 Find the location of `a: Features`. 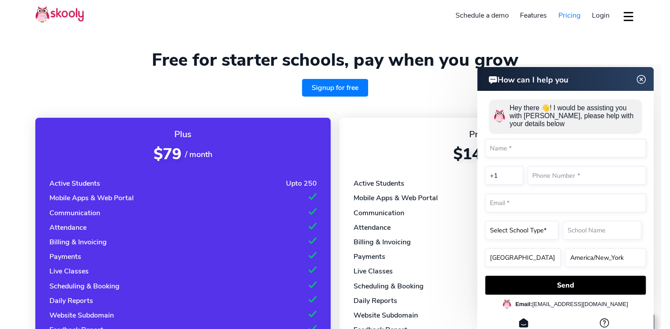

a: Features is located at coordinates (533, 15).